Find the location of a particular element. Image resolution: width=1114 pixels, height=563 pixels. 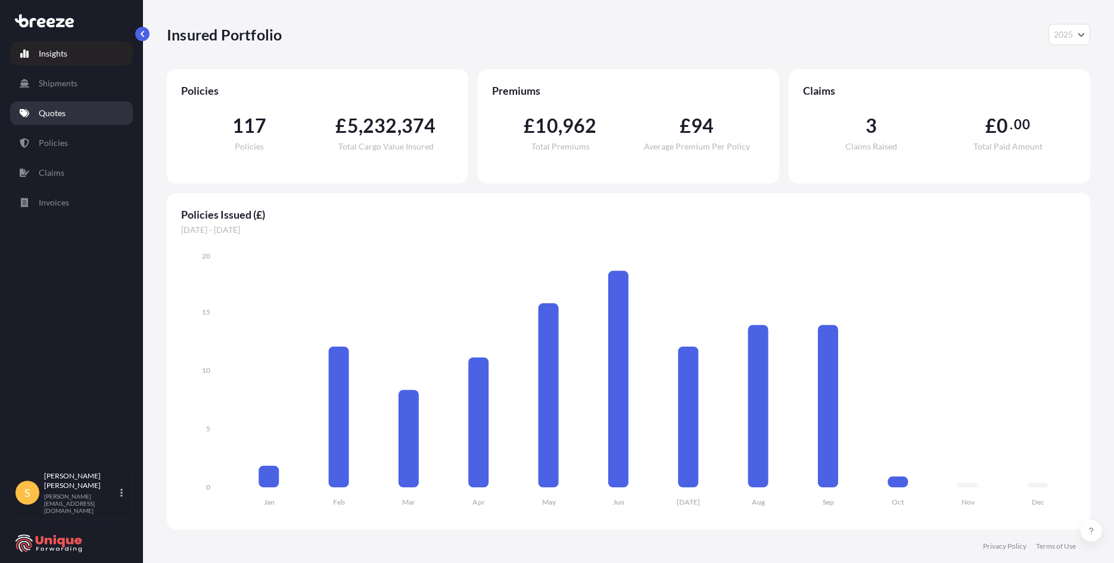

a: Policies is located at coordinates (72, 143).